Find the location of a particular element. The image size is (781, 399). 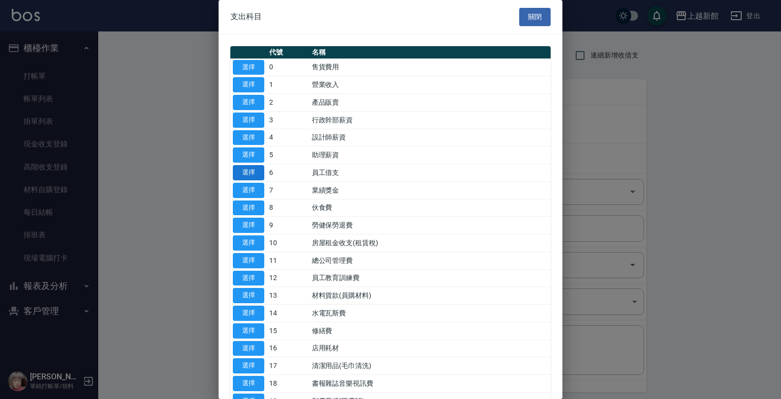

td: 11 is located at coordinates (288, 260).